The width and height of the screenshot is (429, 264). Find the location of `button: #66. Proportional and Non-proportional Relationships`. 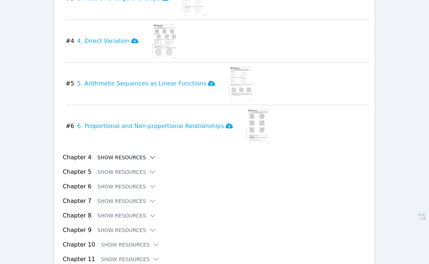

button: #66. Proportional and Non-proportional Relationships is located at coordinates (152, 126).